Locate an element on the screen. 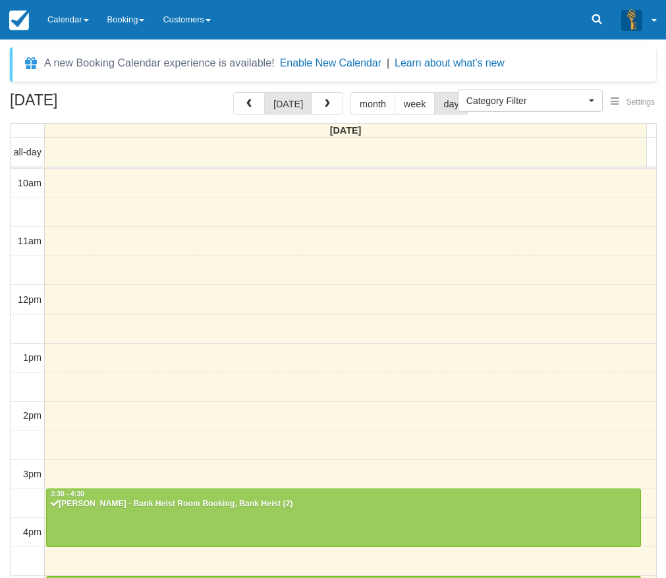 The height and width of the screenshot is (578, 666). a: Learn about what's new is located at coordinates (449, 63).